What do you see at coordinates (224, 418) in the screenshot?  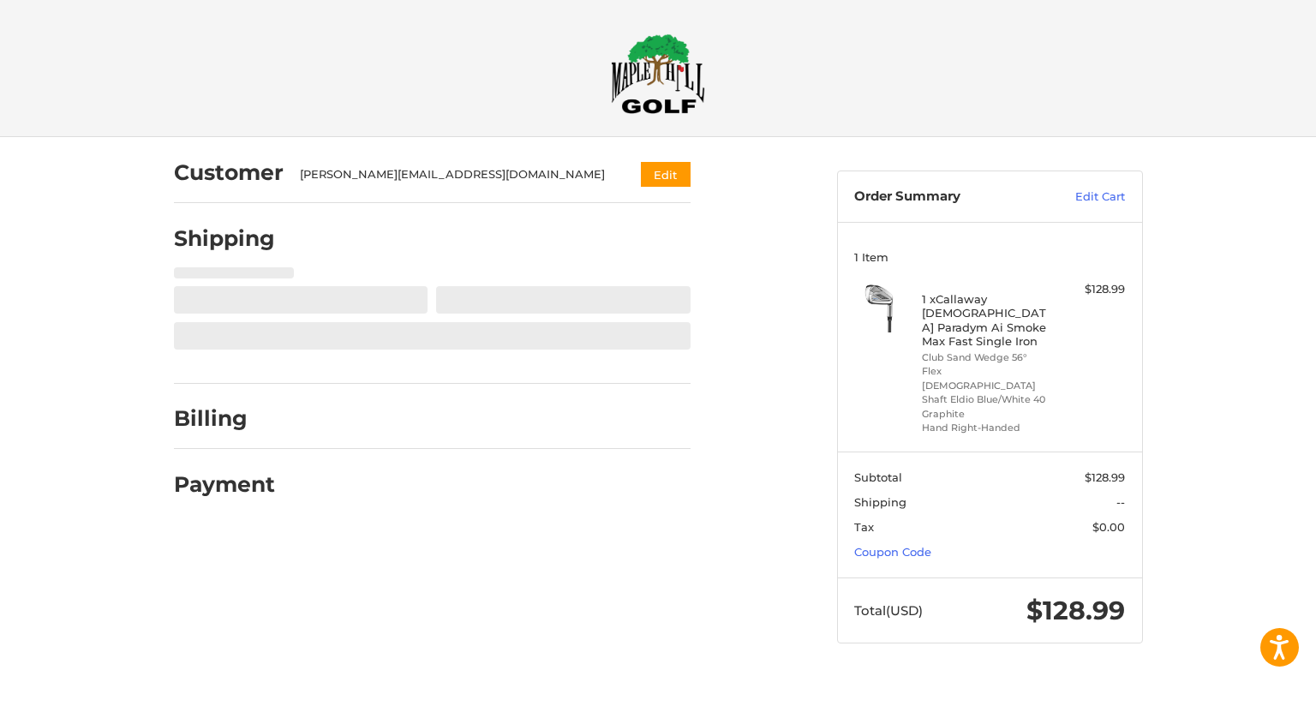 I see `h2: Billing` at bounding box center [224, 418].